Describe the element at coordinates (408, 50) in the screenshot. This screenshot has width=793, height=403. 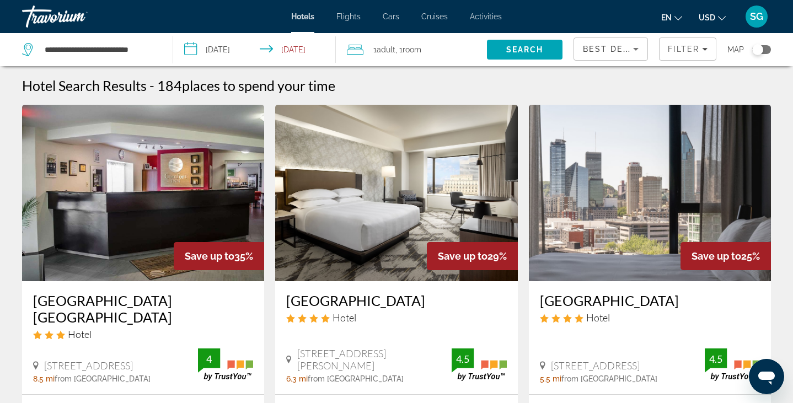
I see `span: , 1` at that location.